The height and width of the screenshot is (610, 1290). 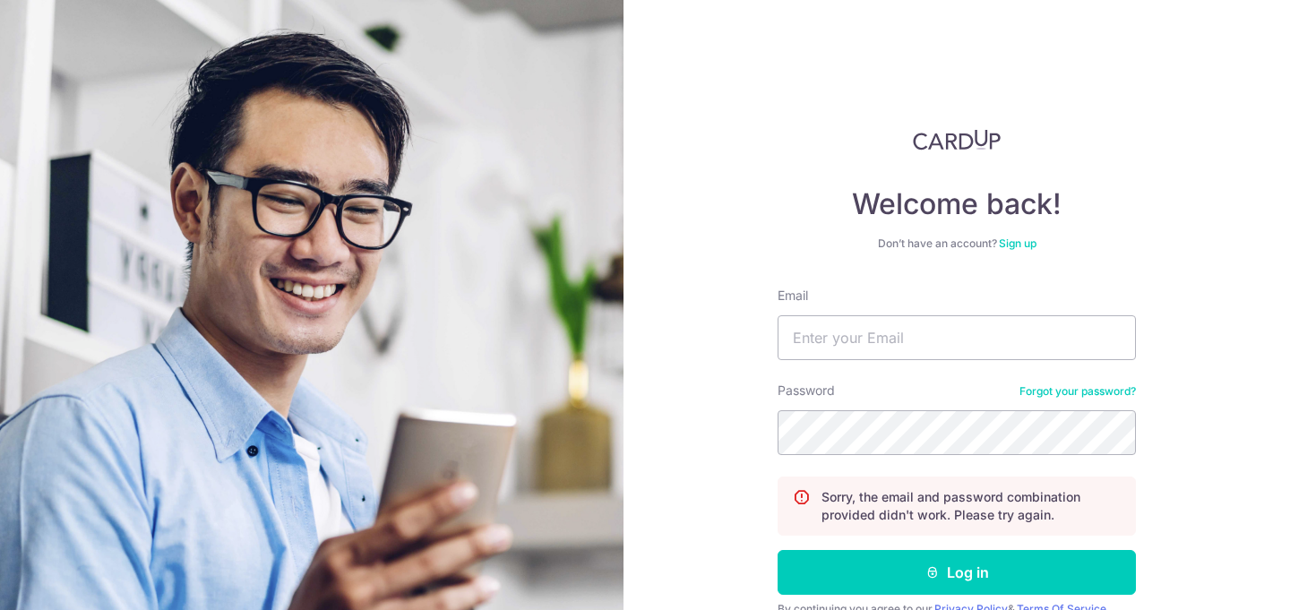 I want to click on p: Sorry, the email and password combination provided didn't work. Please try again., so click(x=971, y=506).